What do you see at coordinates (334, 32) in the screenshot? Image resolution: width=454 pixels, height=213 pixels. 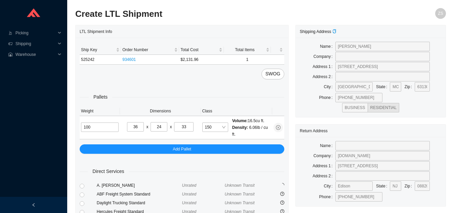 I see `div: Copy` at bounding box center [334, 32].